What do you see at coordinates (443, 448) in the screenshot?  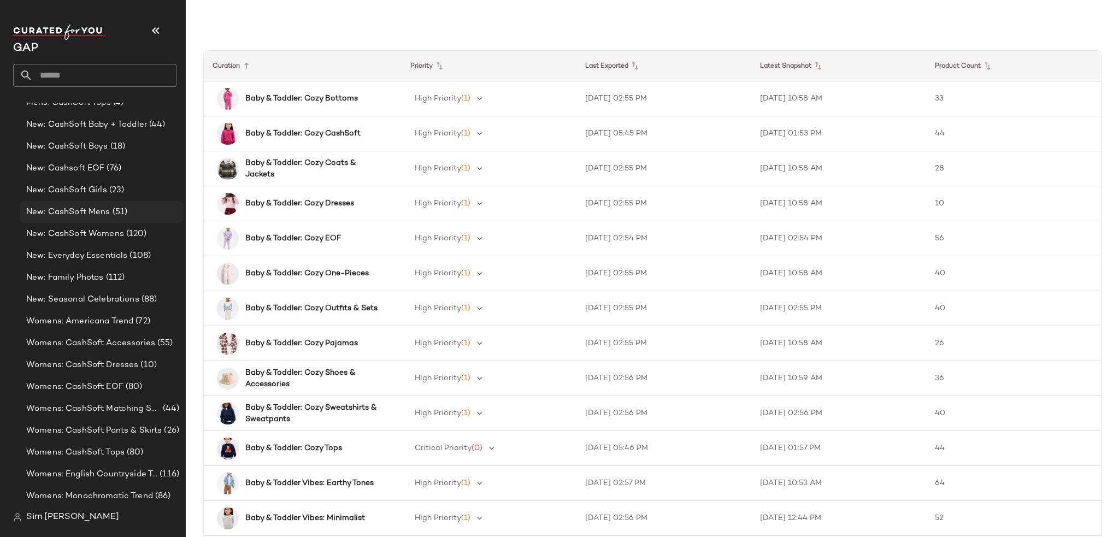 I see `span: Critical Priority` at bounding box center [443, 448].